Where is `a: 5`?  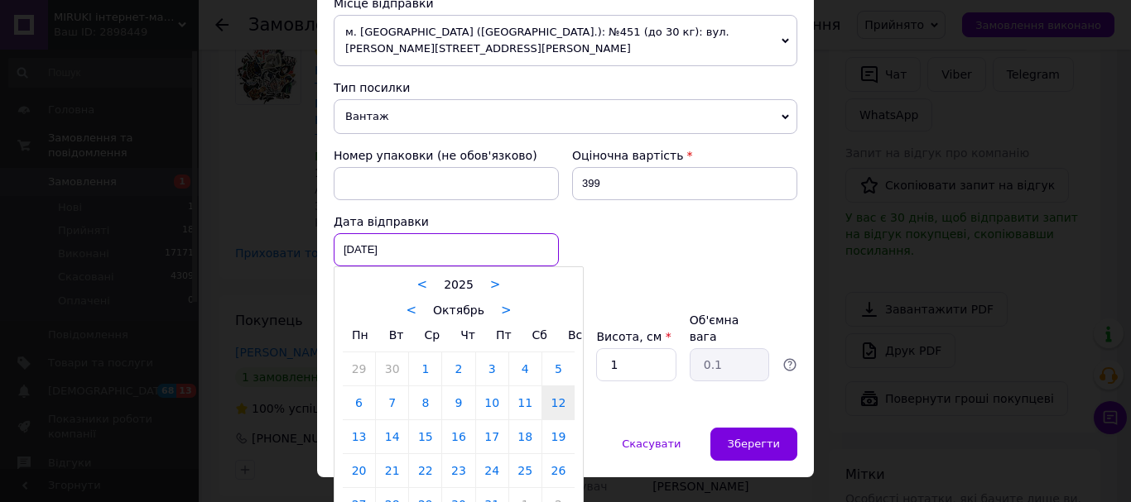
a: 5 is located at coordinates (558, 369).